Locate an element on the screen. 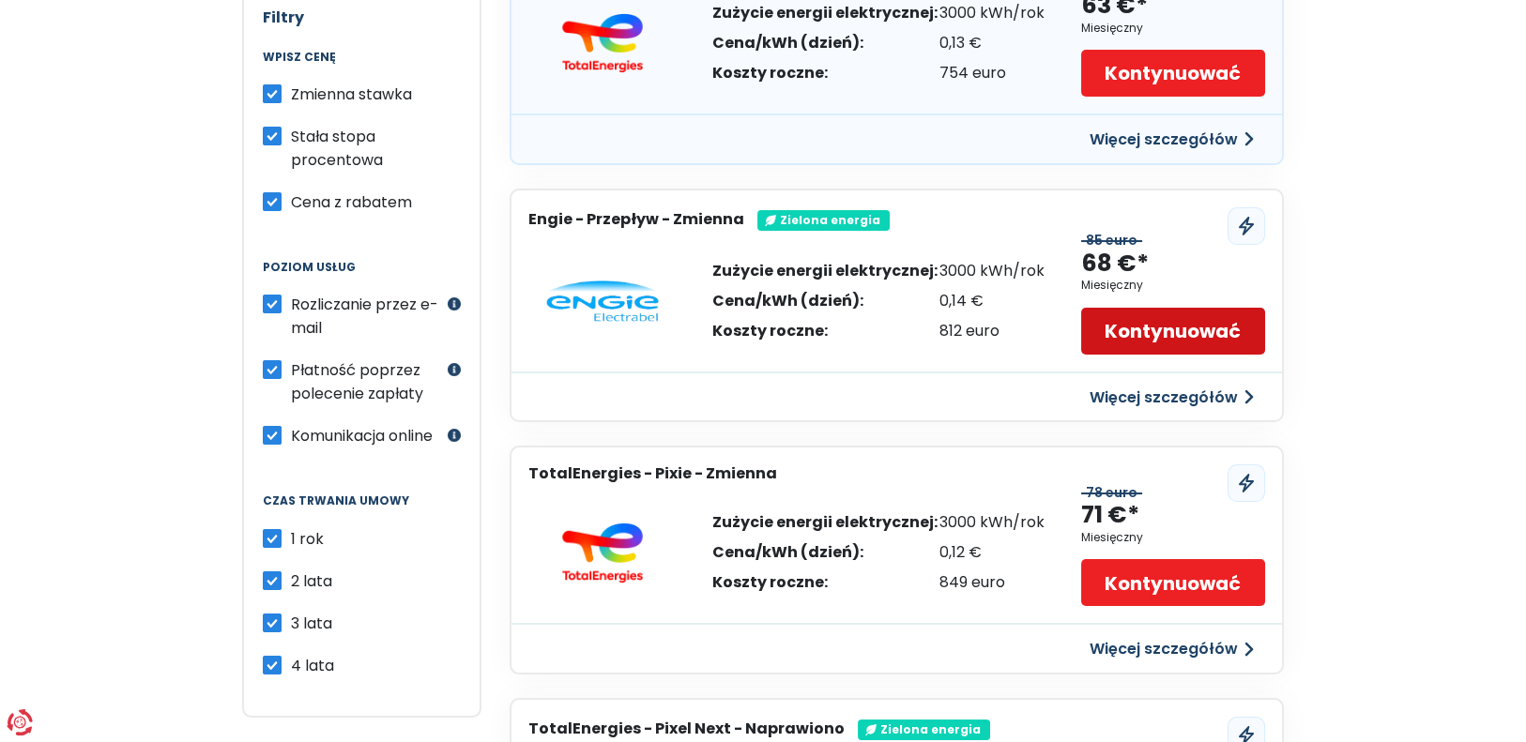  font: TotalEnergies - Pixie - Zmienna is located at coordinates (652, 473).